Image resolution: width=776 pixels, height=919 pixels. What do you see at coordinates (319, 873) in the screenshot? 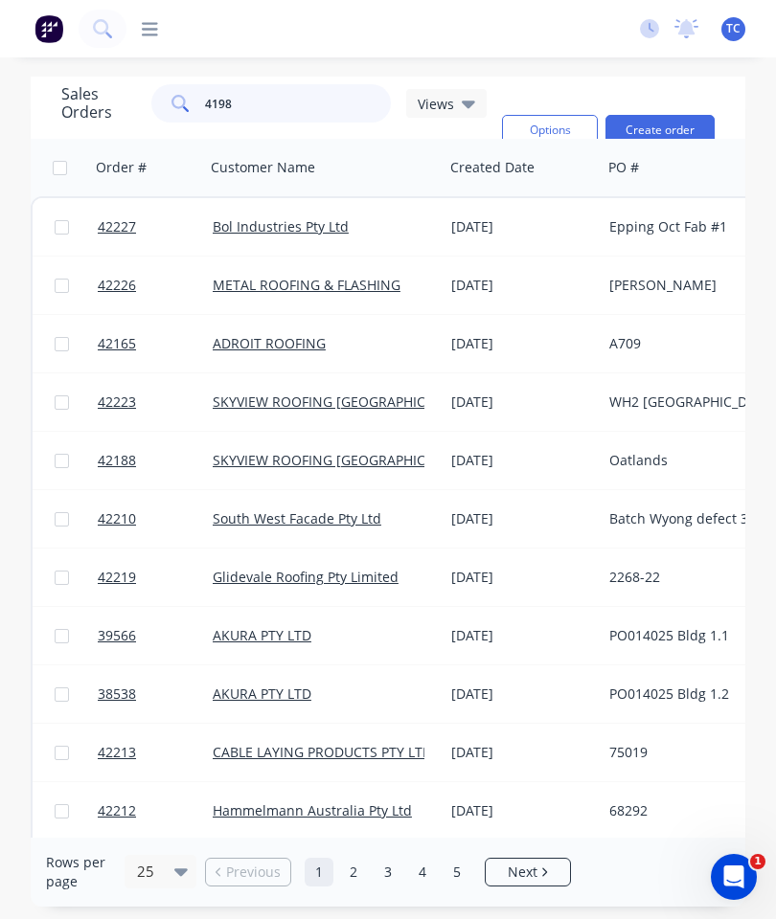
I see `a: Page 1 is your current page` at bounding box center [319, 873].